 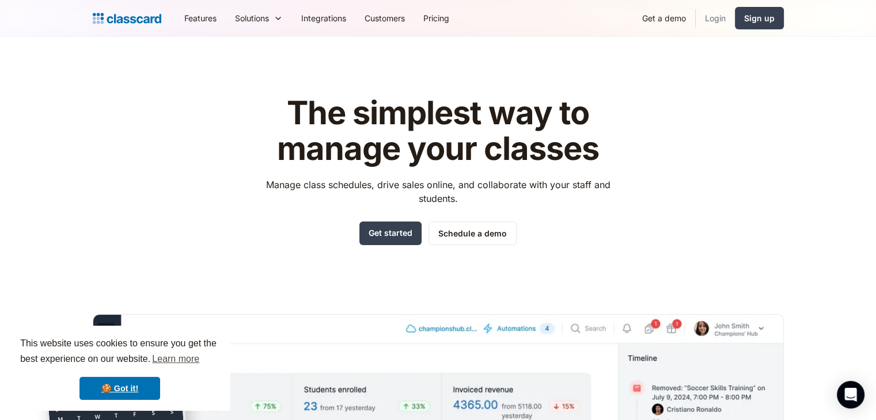 What do you see at coordinates (436, 18) in the screenshot?
I see `a: Pricing` at bounding box center [436, 18].